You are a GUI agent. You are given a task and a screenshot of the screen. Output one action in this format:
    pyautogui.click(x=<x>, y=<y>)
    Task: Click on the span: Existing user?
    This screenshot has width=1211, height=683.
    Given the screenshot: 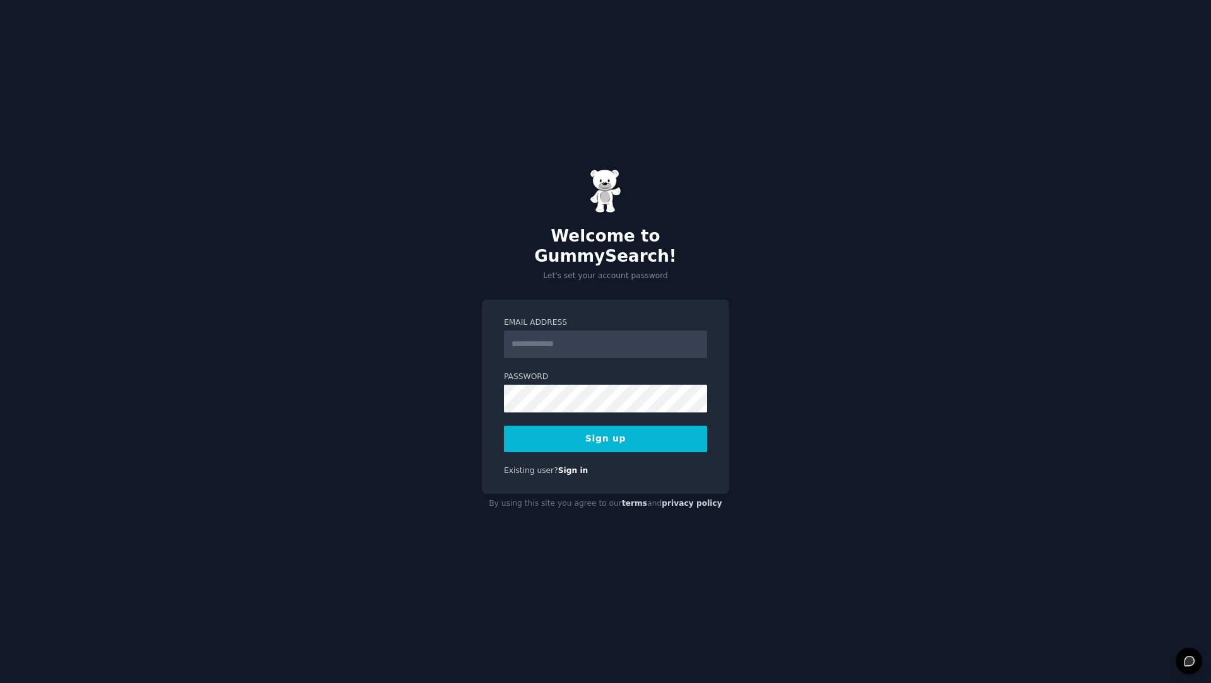 What is the action you would take?
    pyautogui.click(x=531, y=471)
    